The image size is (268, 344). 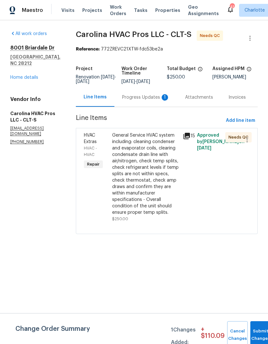 What do you see at coordinates (35, 99) in the screenshot?
I see `h4: Vendor Info` at bounding box center [35, 99].